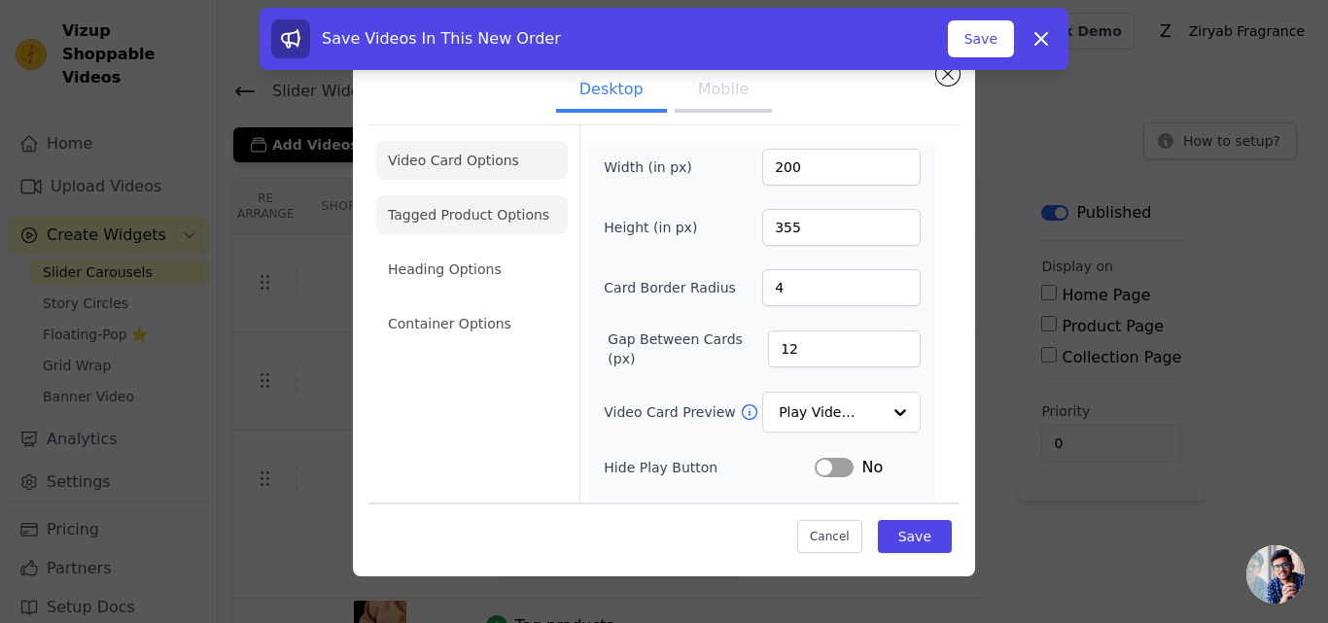 The image size is (1328, 623). Describe the element at coordinates (656, 167) in the screenshot. I see `label: Width (in px)` at that location.